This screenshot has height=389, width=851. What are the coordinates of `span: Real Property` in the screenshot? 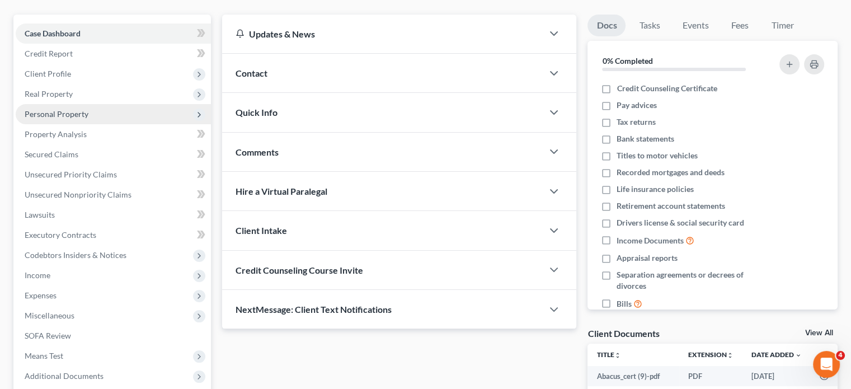 It's located at (49, 93).